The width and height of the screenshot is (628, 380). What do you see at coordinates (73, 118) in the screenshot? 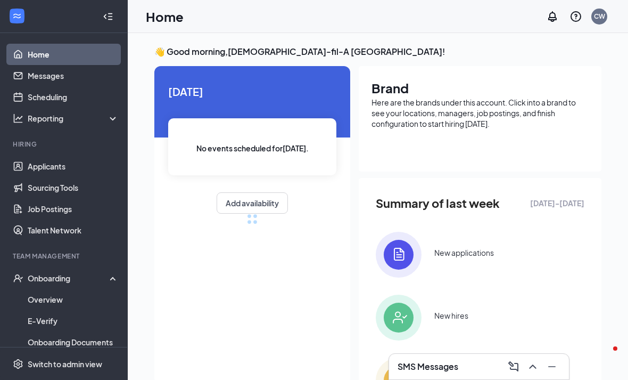
I see `div: Reporting` at bounding box center [73, 118].